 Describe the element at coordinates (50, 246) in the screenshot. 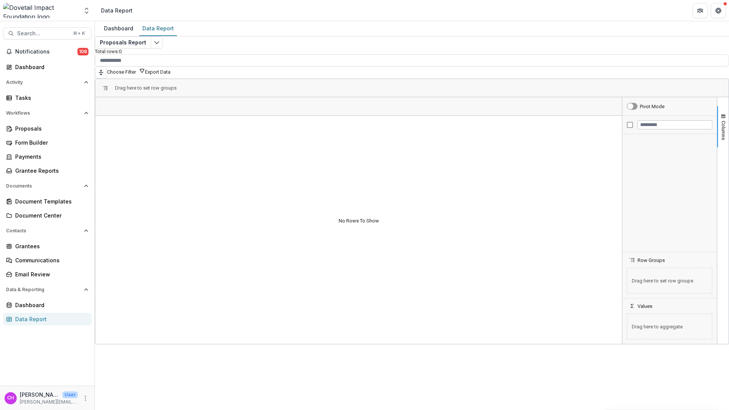

I see `div: Grantees` at that location.